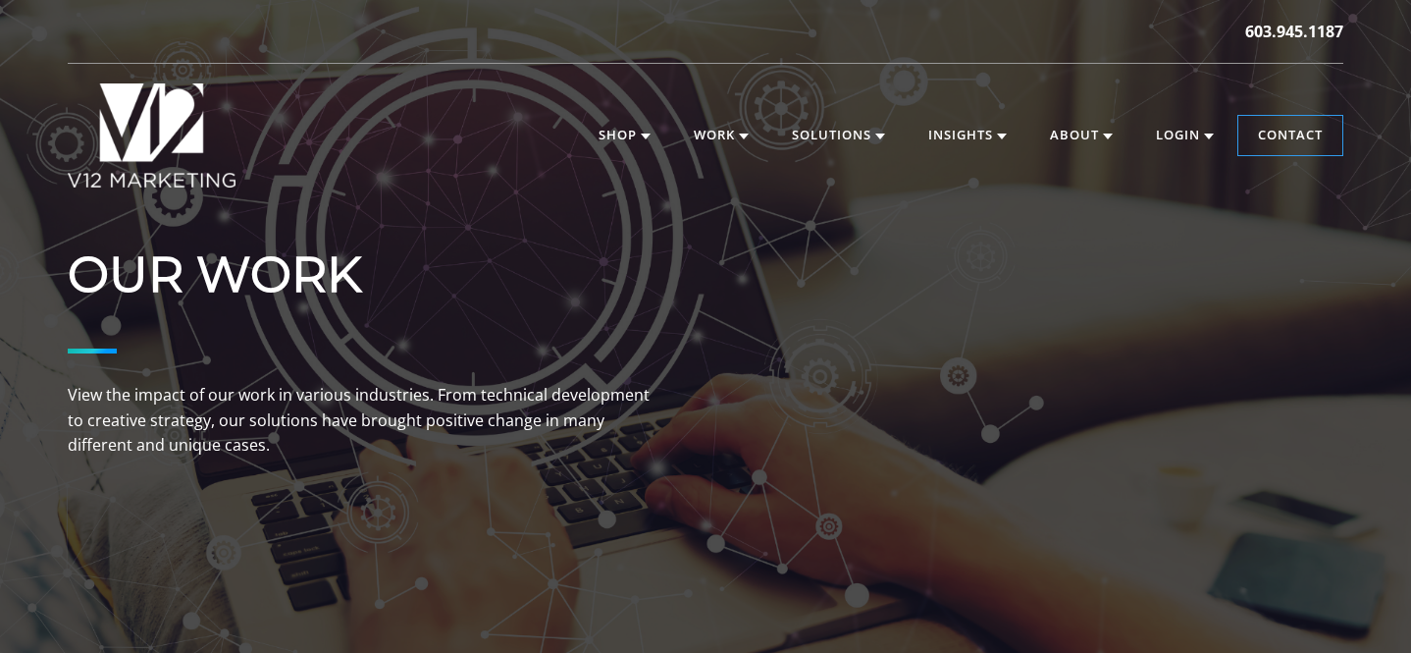 The height and width of the screenshot is (653, 1411). I want to click on img: V12 MARKETING Logo New Hampshire Marketing Agency, so click(151, 135).